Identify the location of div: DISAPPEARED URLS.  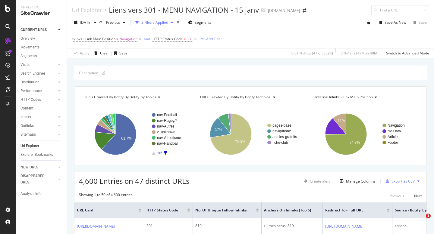
(36, 179).